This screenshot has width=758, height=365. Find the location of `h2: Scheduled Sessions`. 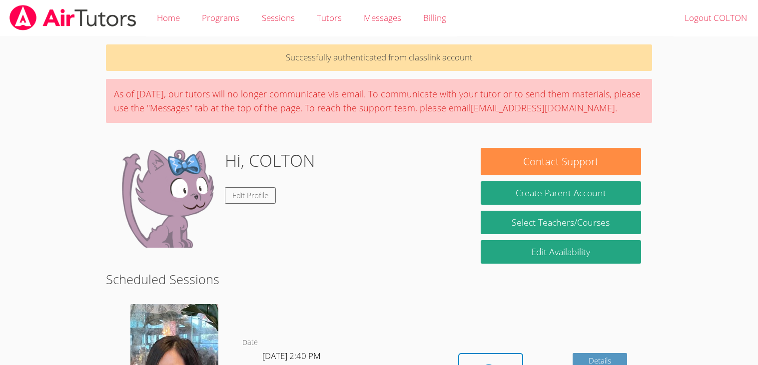

h2: Scheduled Sessions is located at coordinates (379, 279).